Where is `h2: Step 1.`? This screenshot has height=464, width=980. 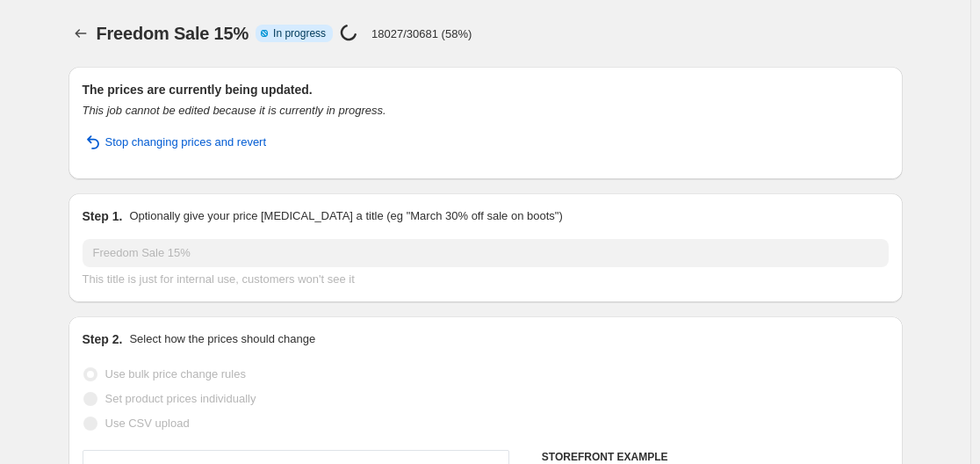
h2: Step 1. is located at coordinates (103, 216).